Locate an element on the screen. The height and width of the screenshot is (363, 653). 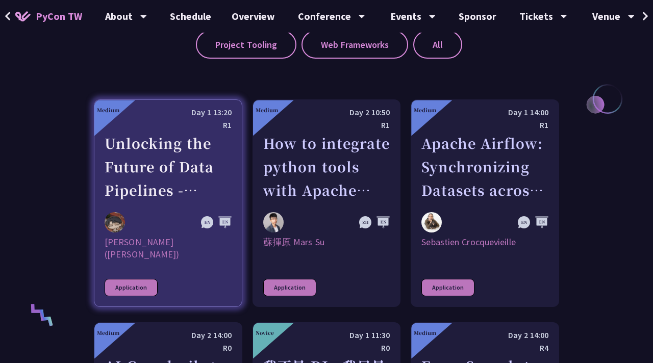
a: Medium Day 1 14:00 R1 Apache Airflow: Synchronizing Datasets across Multiple instances Sebastien ... is located at coordinates (485, 203).